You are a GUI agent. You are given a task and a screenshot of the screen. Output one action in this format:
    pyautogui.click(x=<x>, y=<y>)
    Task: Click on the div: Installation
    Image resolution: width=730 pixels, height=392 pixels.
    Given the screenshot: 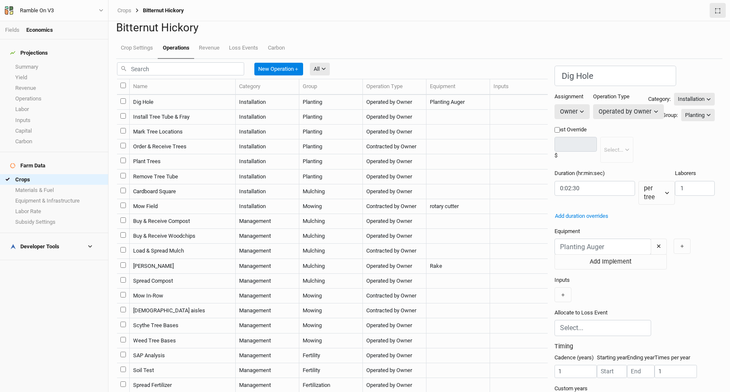 What is the action you would take?
    pyautogui.click(x=691, y=99)
    